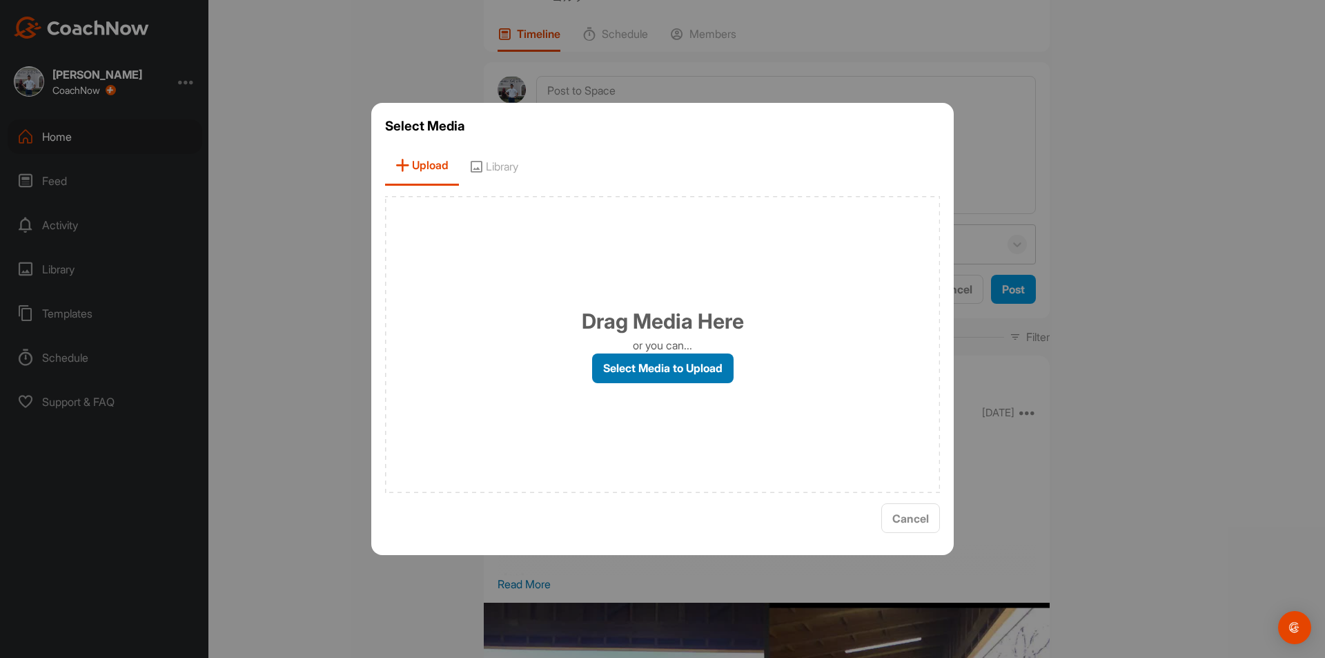  What do you see at coordinates (1294, 627) in the screenshot?
I see `div: Open Intercom Messenger` at bounding box center [1294, 627].